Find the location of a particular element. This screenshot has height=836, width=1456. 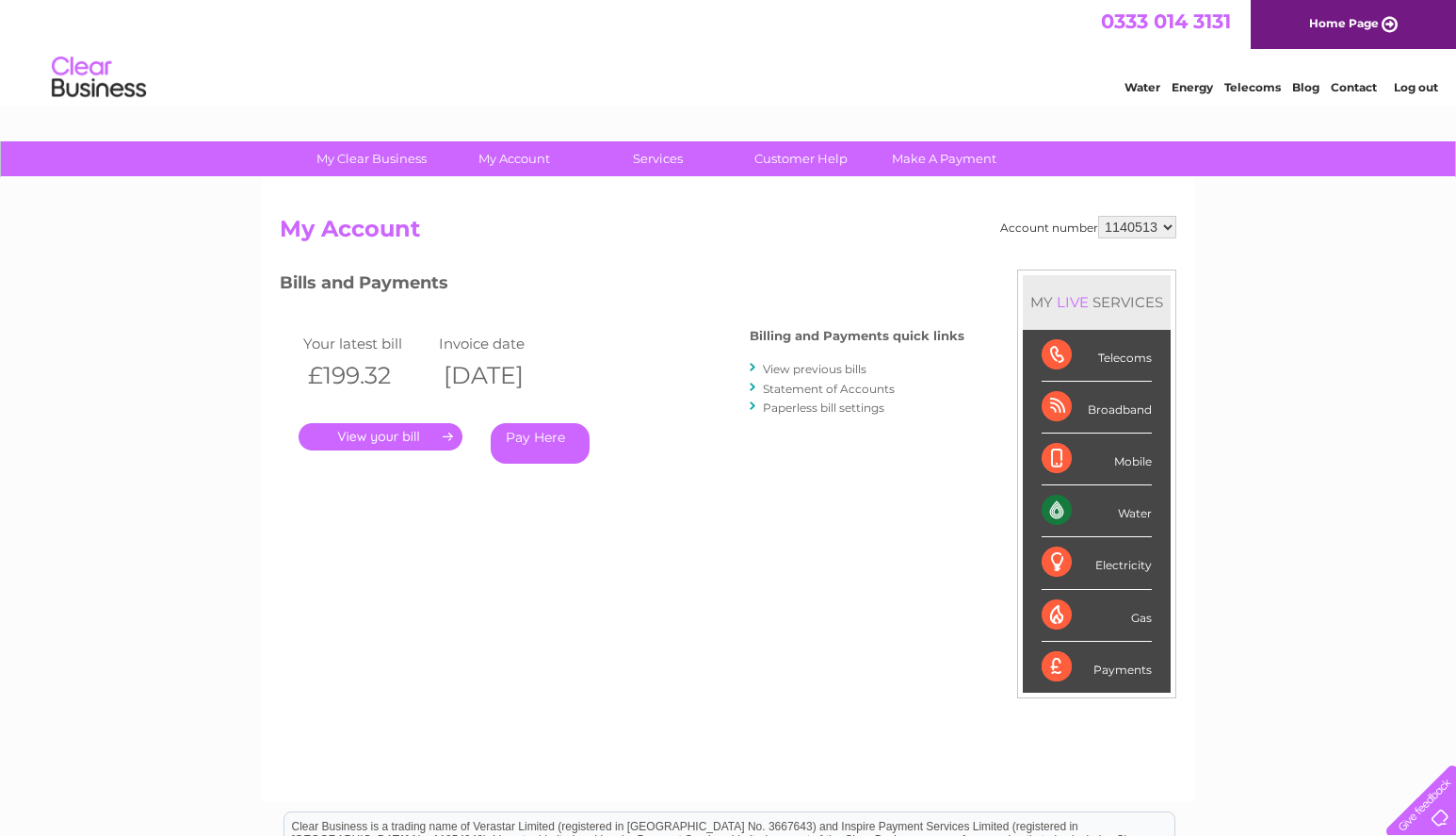

div: MY SERVICES is located at coordinates (1096, 301).